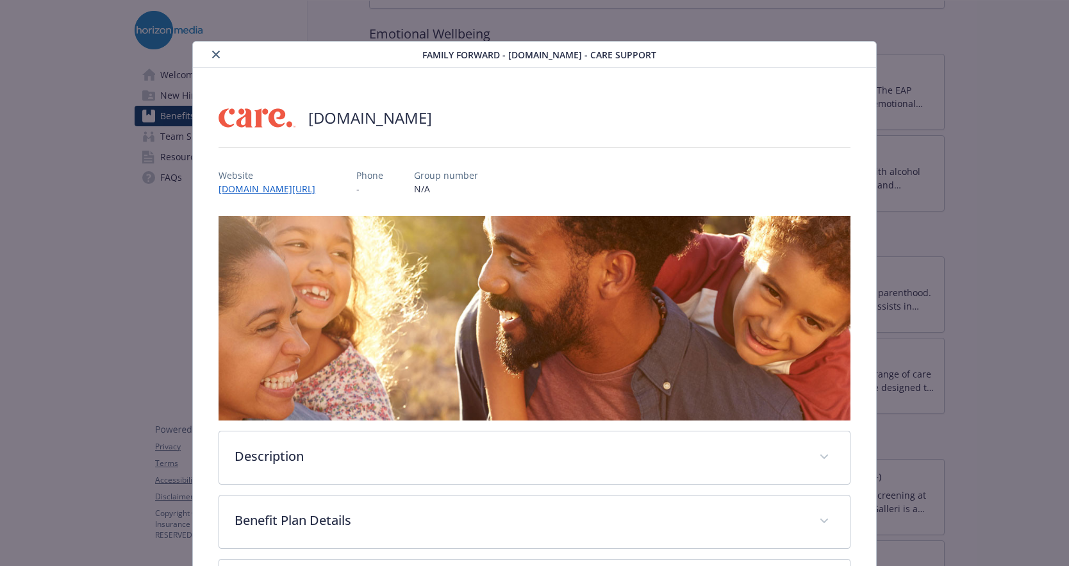  What do you see at coordinates (216, 54) in the screenshot?
I see `button: close` at bounding box center [216, 54].